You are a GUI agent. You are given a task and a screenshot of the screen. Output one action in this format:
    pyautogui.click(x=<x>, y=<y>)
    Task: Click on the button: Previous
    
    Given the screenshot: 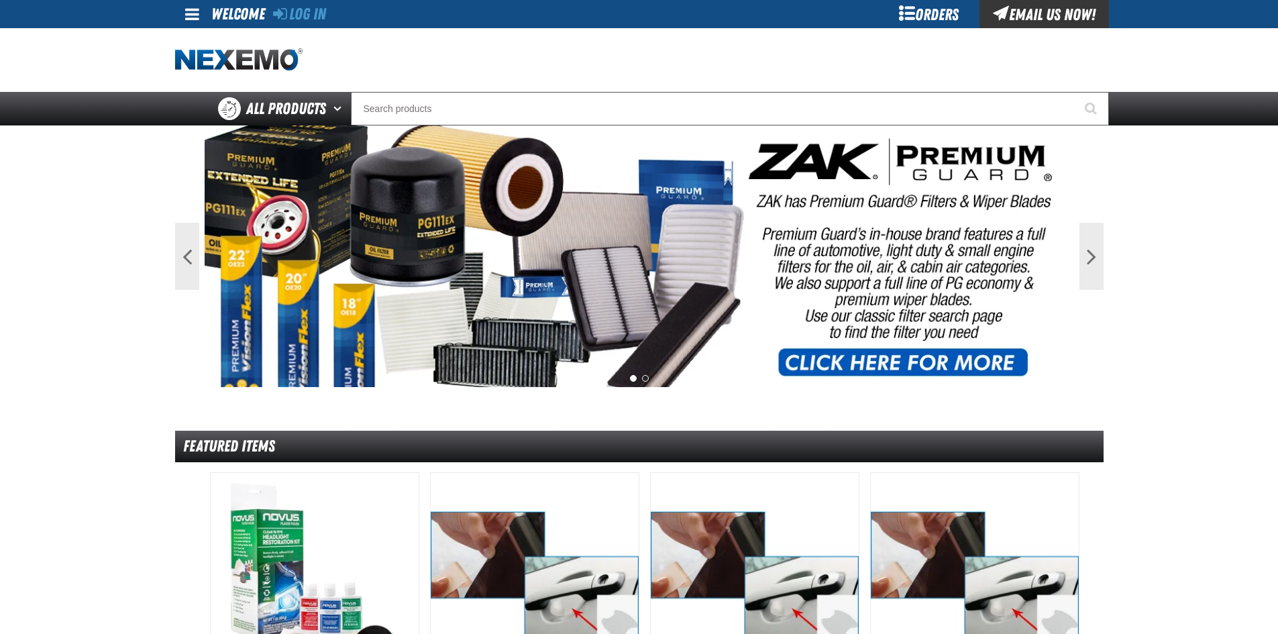 What is the action you would take?
    pyautogui.click(x=187, y=256)
    